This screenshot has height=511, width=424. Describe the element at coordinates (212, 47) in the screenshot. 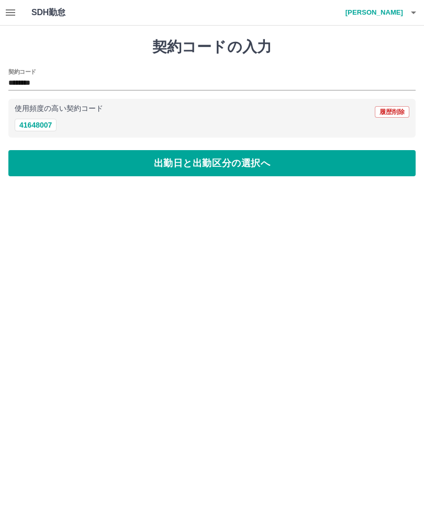

I see `h1: 契約コードの入力` at that location.